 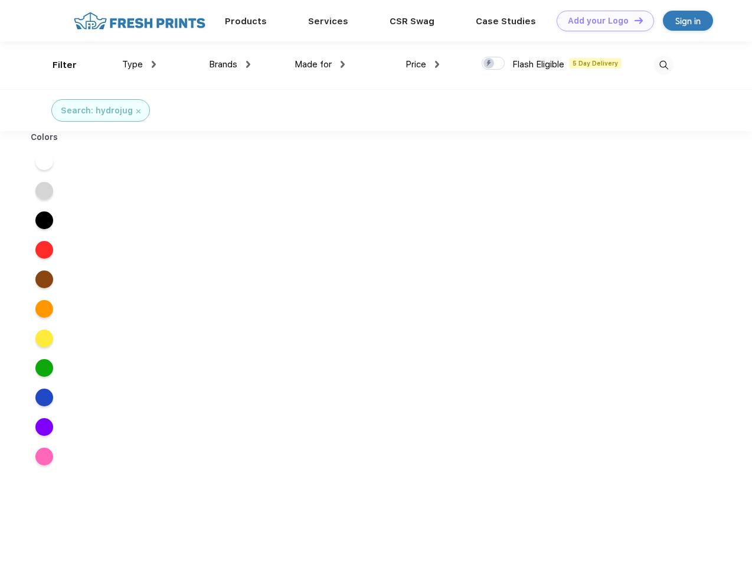 What do you see at coordinates (97, 110) in the screenshot?
I see `div: Search: hydrojug` at bounding box center [97, 110].